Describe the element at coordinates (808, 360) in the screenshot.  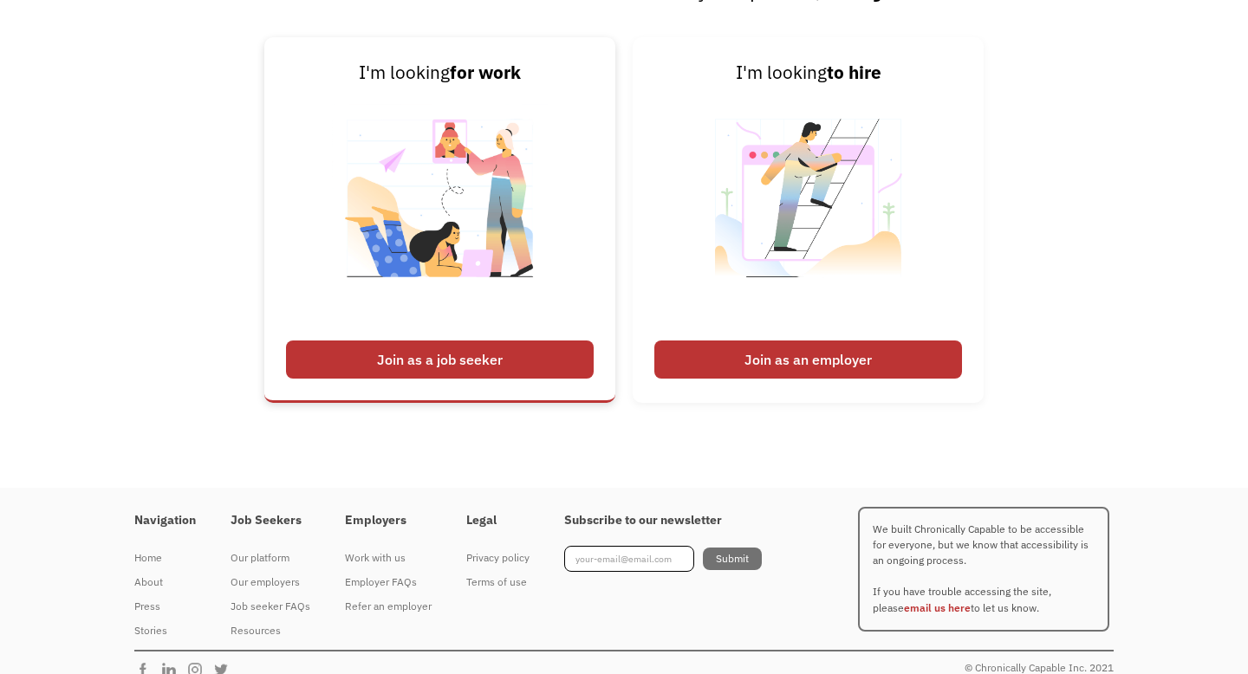
I see `div: Join as an employer` at that location.